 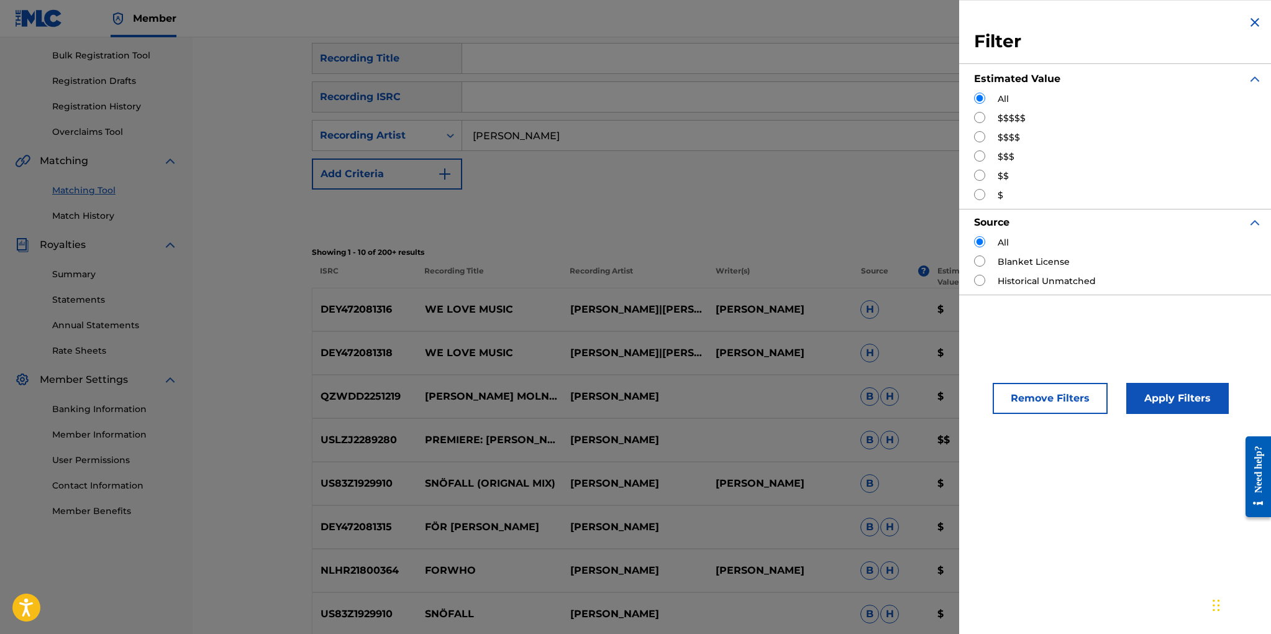 I want to click on p: DEY472081316, so click(x=365, y=309).